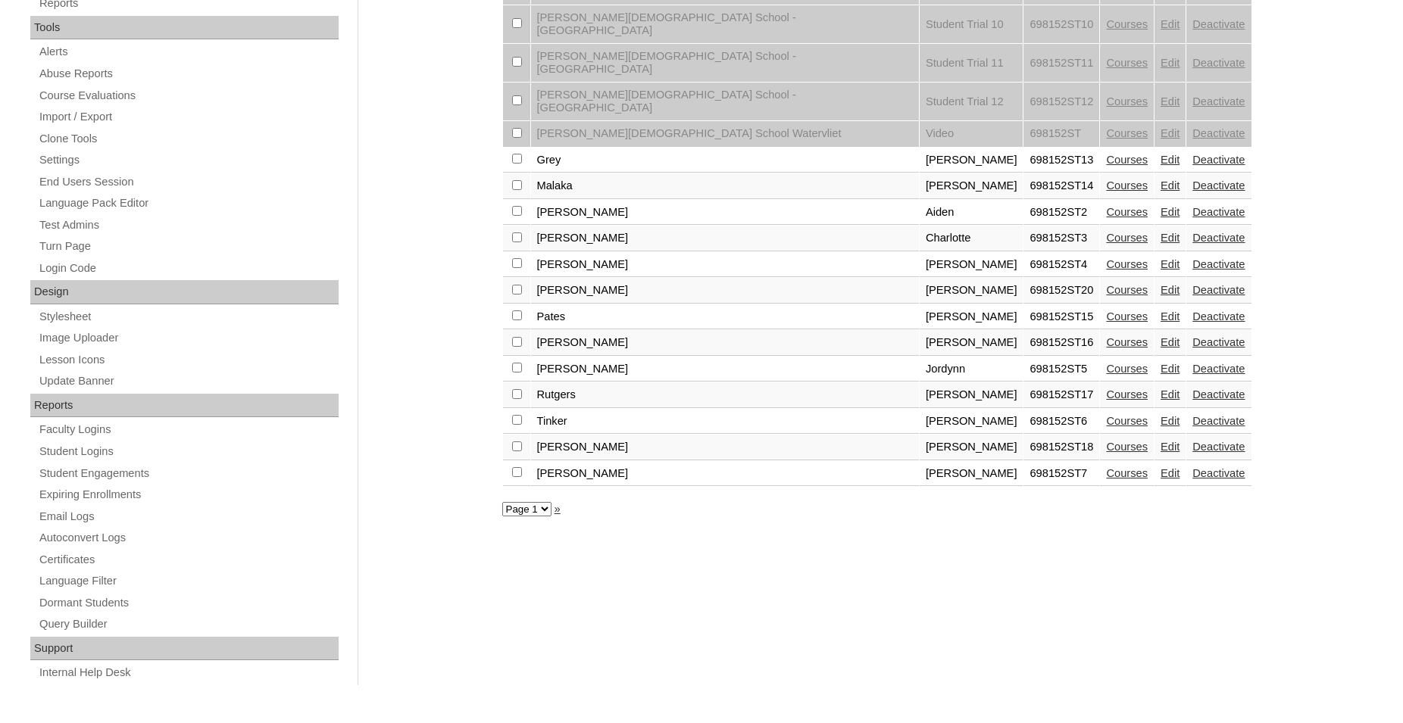 The height and width of the screenshot is (723, 1403). I want to click on a: Email Logs, so click(188, 517).